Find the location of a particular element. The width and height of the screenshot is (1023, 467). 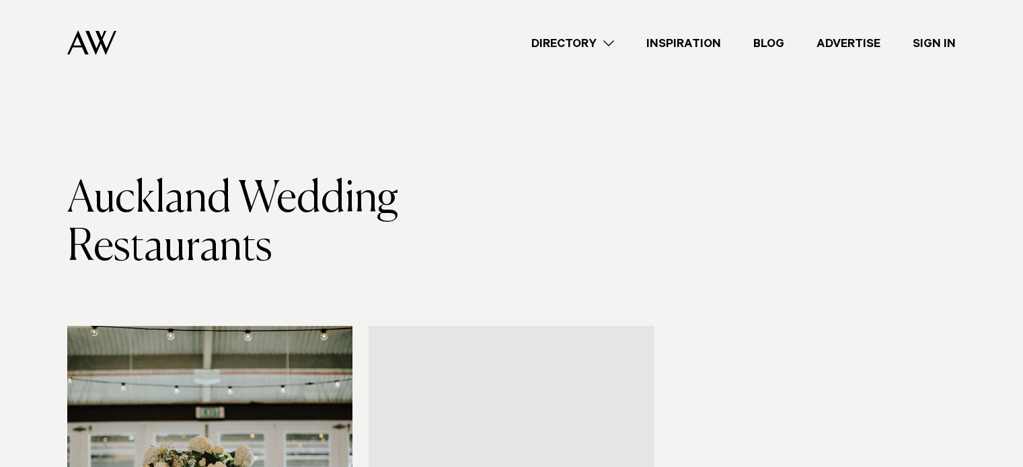

a: Inspiration is located at coordinates (683, 43).